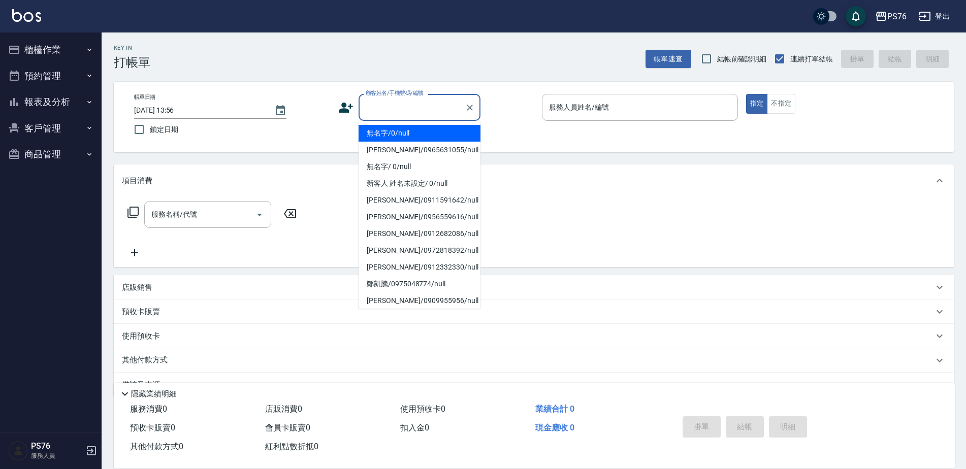 The width and height of the screenshot is (966, 469). Describe the element at coordinates (470, 108) in the screenshot. I see `button: Clear` at that location.